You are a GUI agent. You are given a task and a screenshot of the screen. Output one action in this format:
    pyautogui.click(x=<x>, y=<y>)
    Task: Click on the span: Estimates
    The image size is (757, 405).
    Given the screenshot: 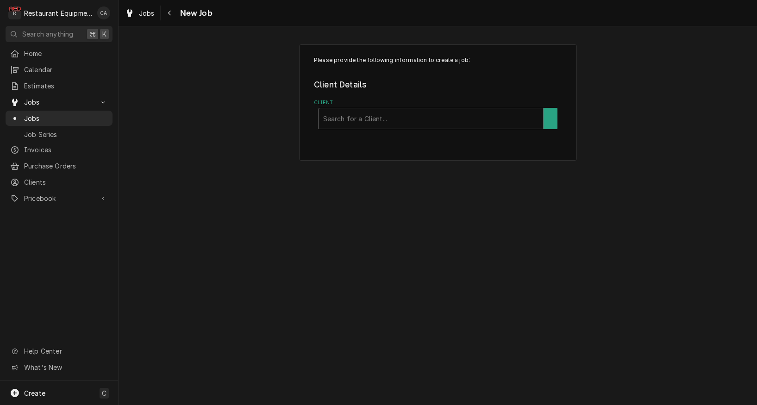 What is the action you would take?
    pyautogui.click(x=66, y=86)
    